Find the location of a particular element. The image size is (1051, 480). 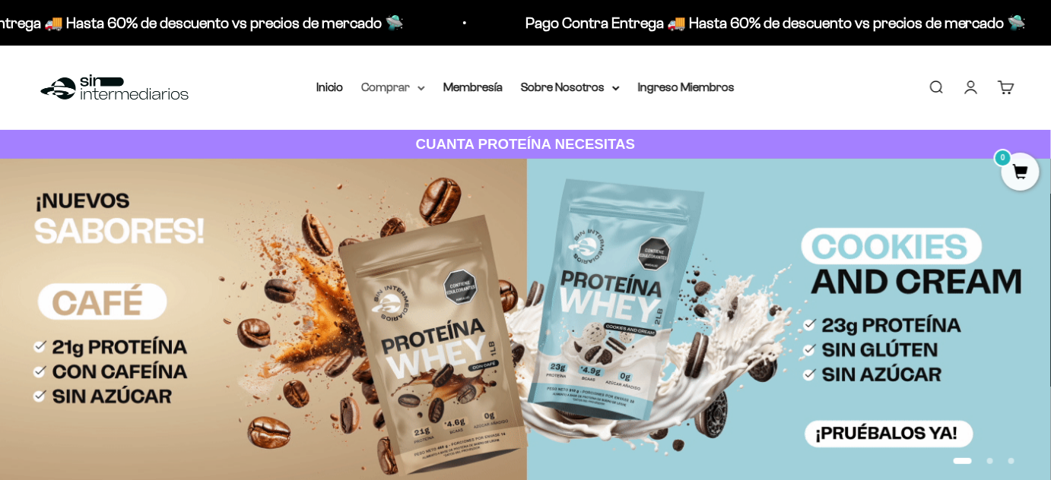

mark: 0 is located at coordinates (1003, 158).